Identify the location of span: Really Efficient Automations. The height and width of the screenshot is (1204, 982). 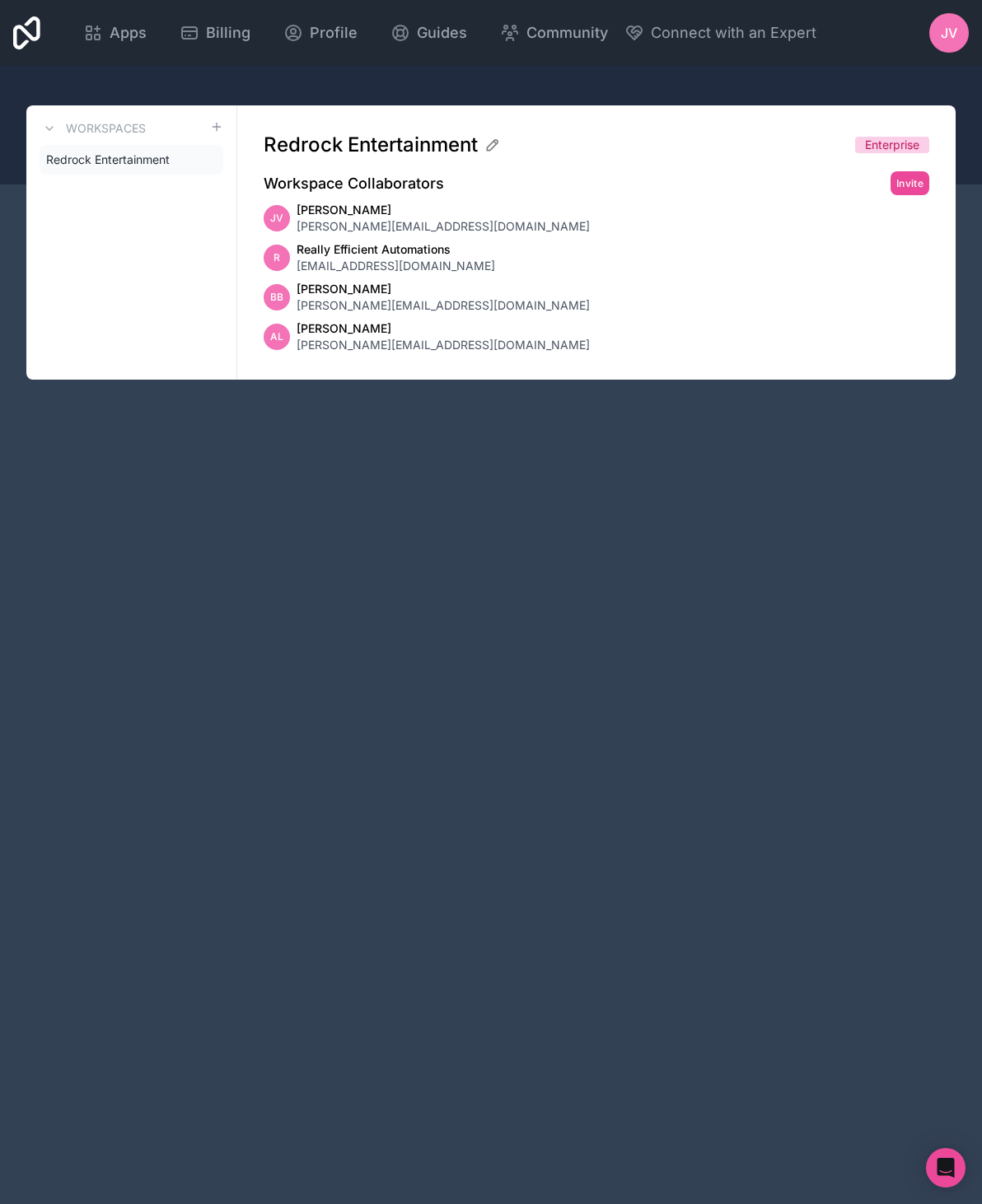
(396, 250).